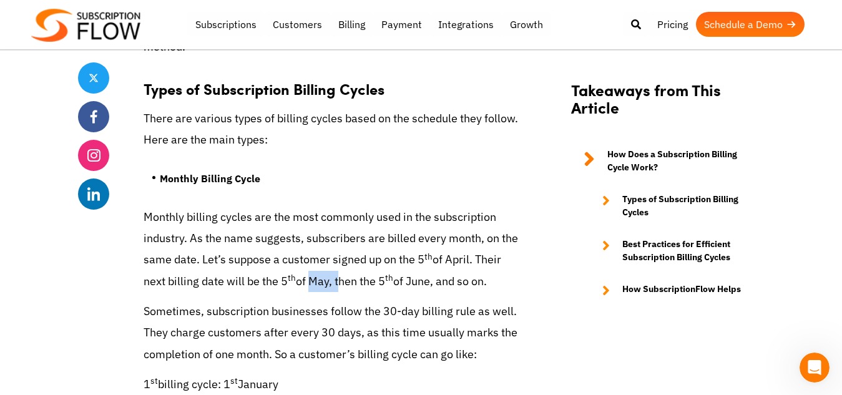 The image size is (842, 395). What do you see at coordinates (226, 24) in the screenshot?
I see `a: Subscriptions` at bounding box center [226, 24].